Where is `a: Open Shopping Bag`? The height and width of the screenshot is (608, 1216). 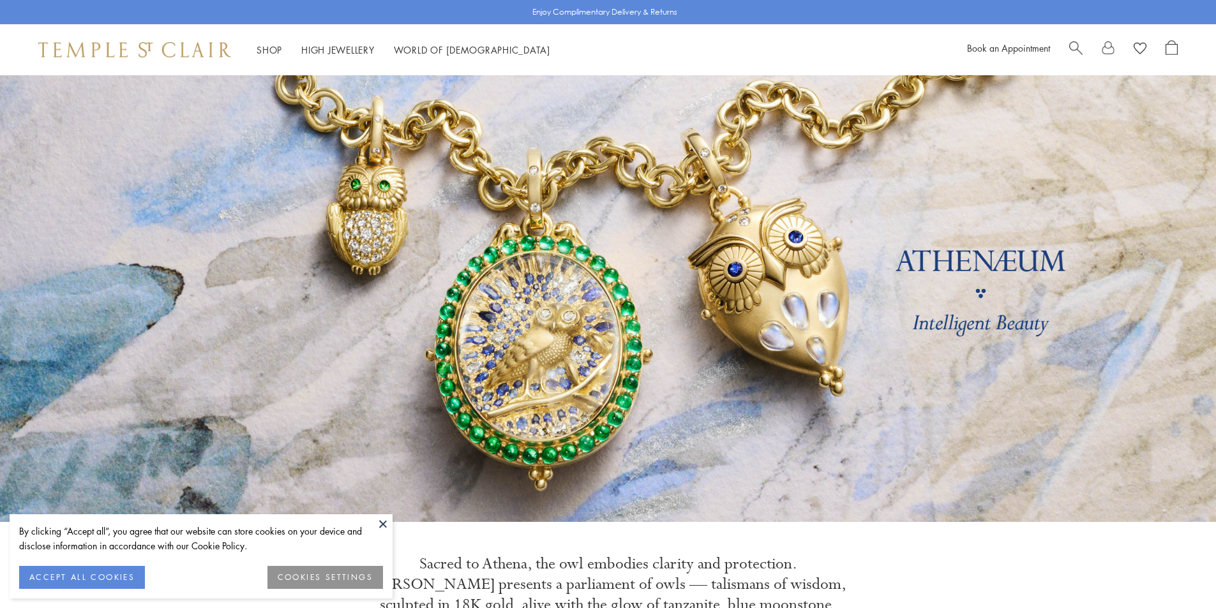 a: Open Shopping Bag is located at coordinates (1171, 50).